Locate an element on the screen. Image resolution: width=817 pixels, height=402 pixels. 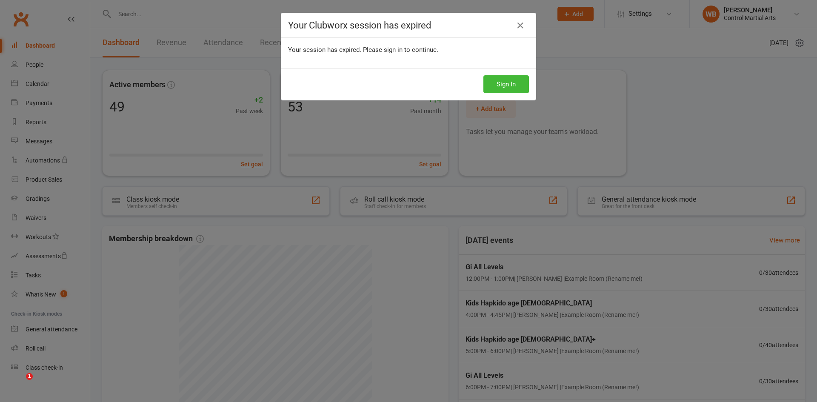
span: Your session has expired. Please sign in to continue. is located at coordinates (363, 50).